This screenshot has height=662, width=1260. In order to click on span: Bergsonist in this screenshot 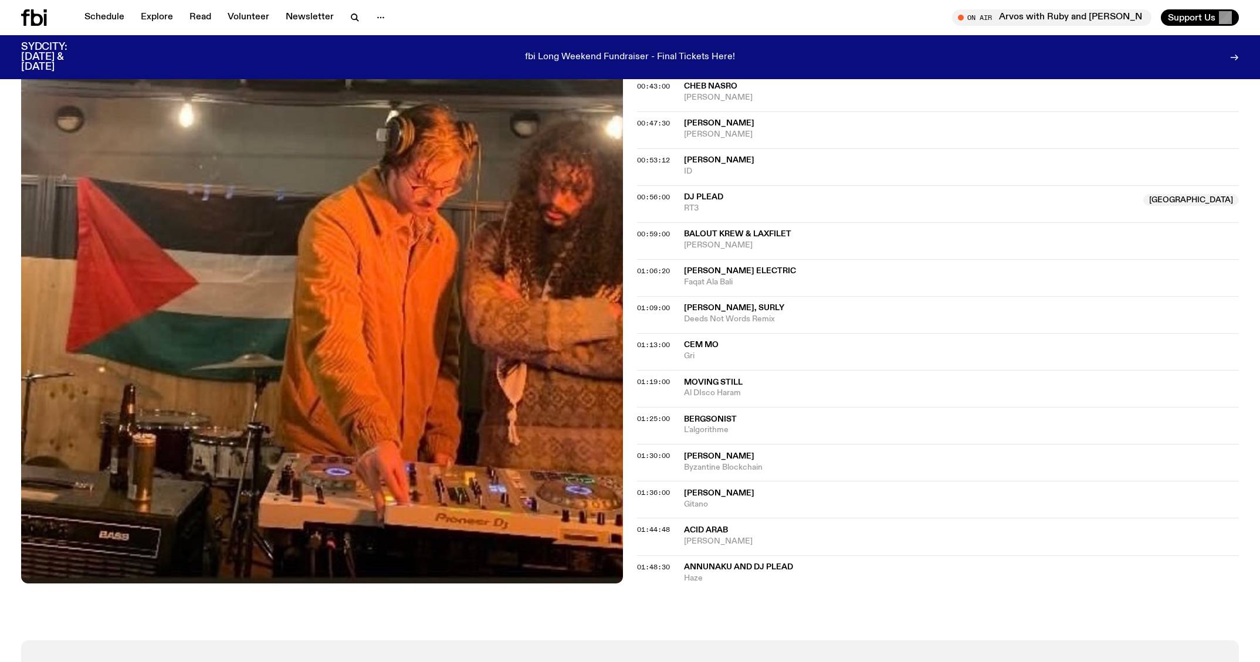, I will do `click(711, 420)`.